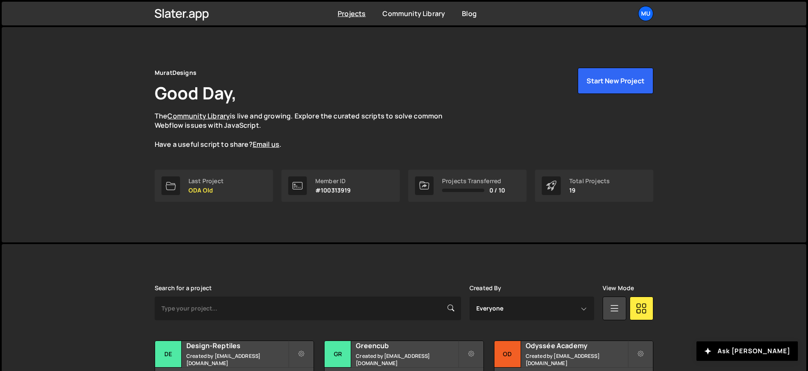  What do you see at coordinates (338, 354) in the screenshot?
I see `div: Gr` at bounding box center [338, 354].